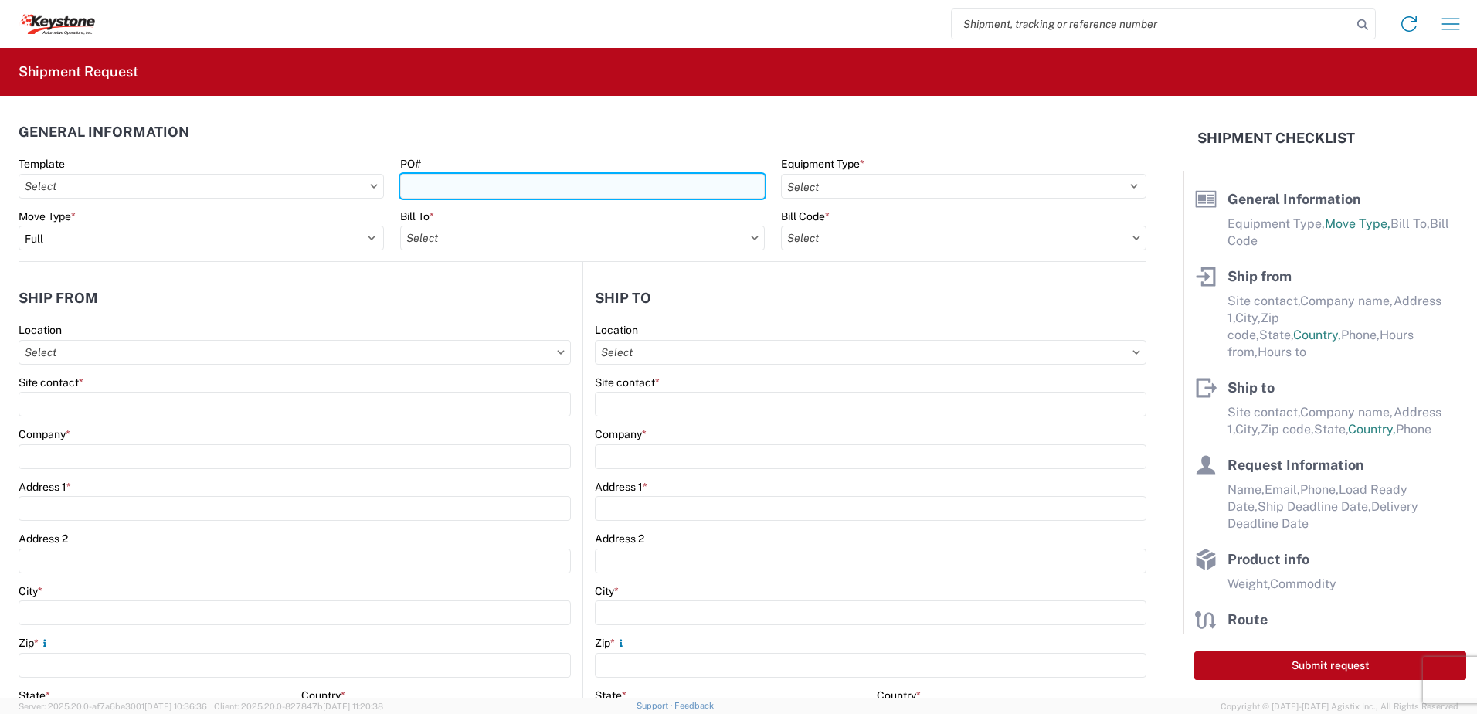 The width and height of the screenshot is (1477, 714). Describe the element at coordinates (1276, 223) in the screenshot. I see `span: Equipment Type,` at that location.